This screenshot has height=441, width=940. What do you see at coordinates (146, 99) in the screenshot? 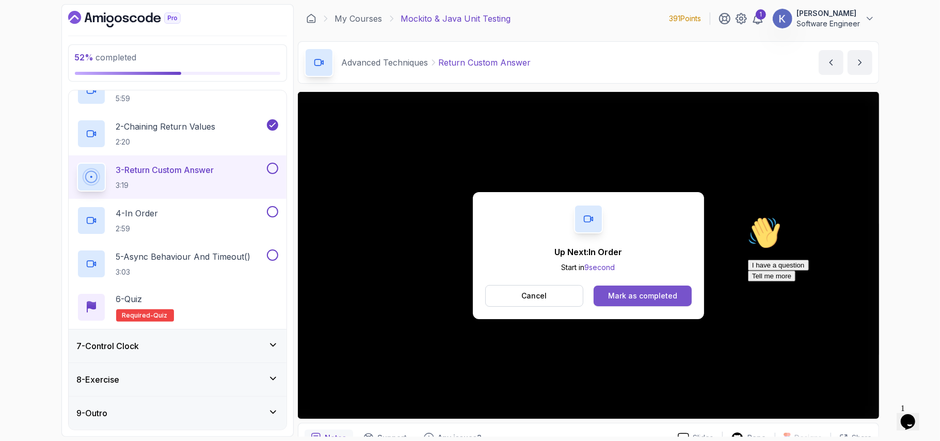
I see `p: 5:59` at bounding box center [146, 99].